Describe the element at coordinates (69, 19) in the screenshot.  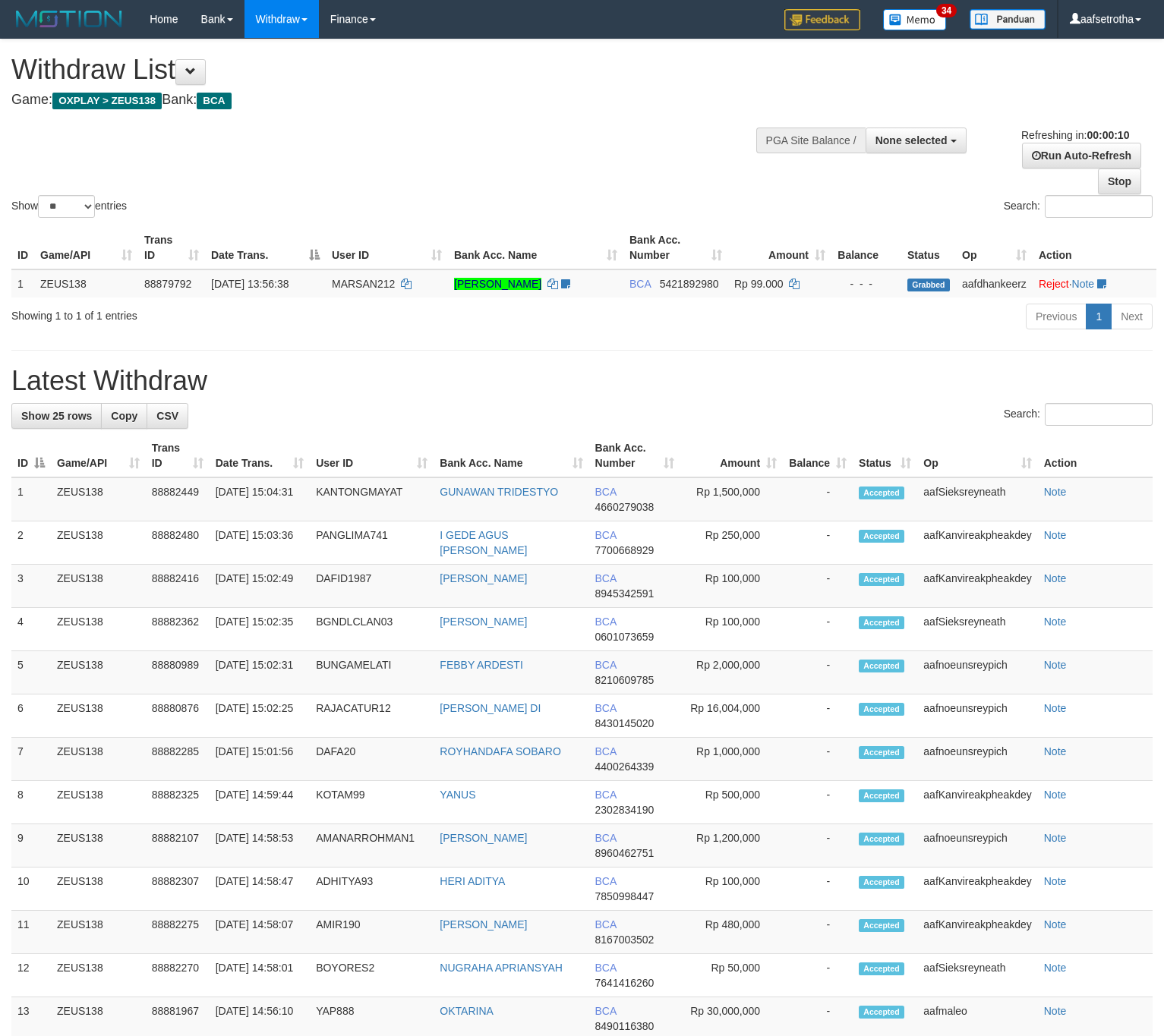
I see `img: MOTION_logo.png` at that location.